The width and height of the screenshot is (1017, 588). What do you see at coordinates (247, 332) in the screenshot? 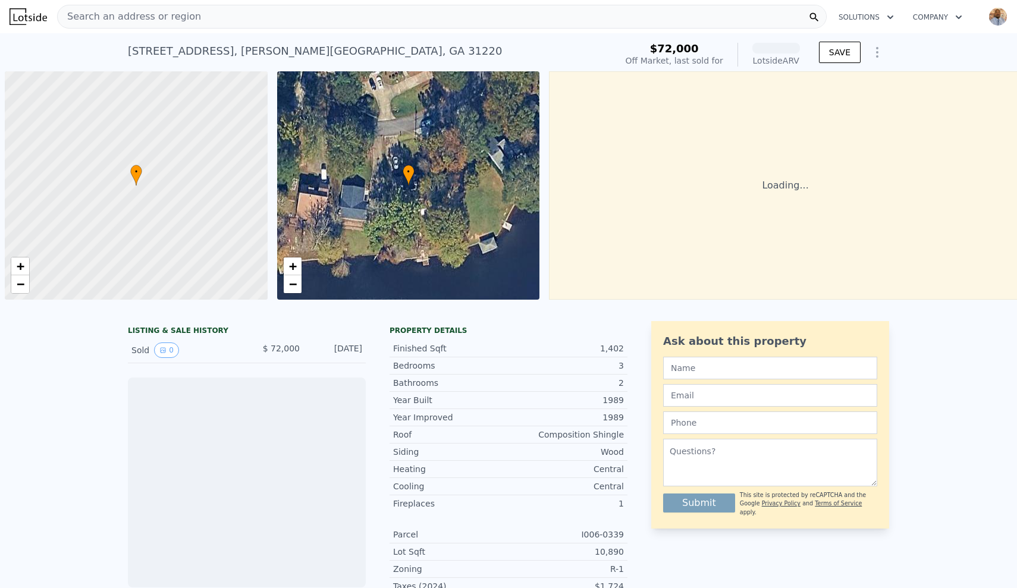
I see `div: LISTING & SALE HISTORY` at bounding box center [247, 332].